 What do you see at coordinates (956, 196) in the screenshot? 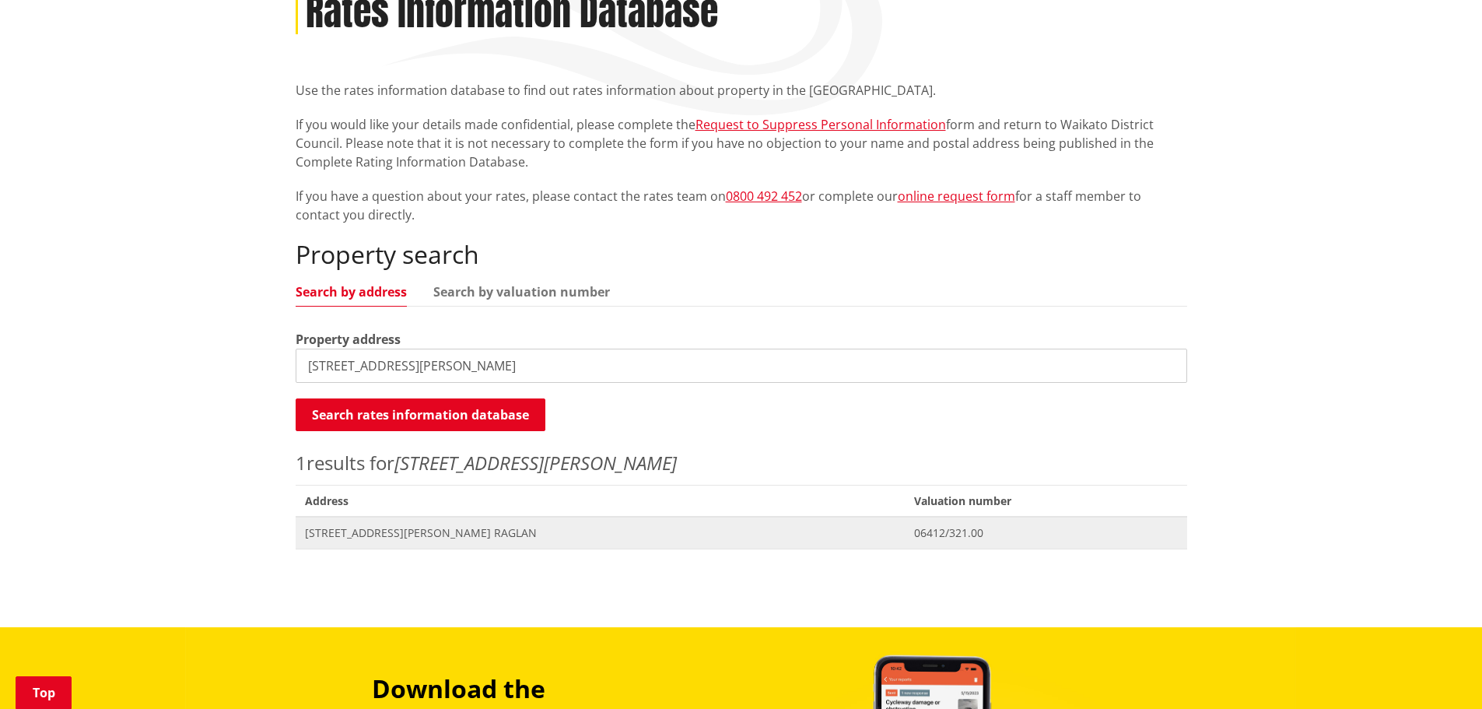
I see `a: online request form` at bounding box center [956, 196].